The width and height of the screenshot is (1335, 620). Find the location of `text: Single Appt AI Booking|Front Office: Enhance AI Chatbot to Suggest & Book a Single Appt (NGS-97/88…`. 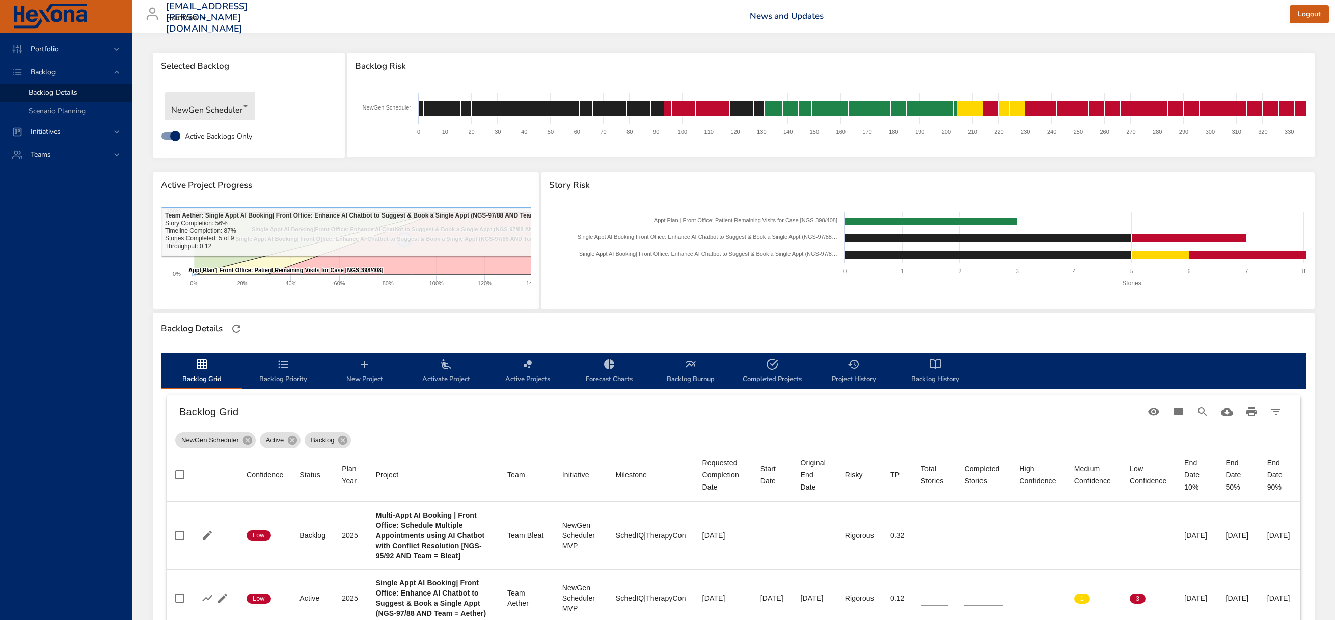

text: Single Appt AI Booking|Front Office: Enhance AI Chatbot to Suggest & Book a Single Appt (NGS-97/88… is located at coordinates (707, 237).